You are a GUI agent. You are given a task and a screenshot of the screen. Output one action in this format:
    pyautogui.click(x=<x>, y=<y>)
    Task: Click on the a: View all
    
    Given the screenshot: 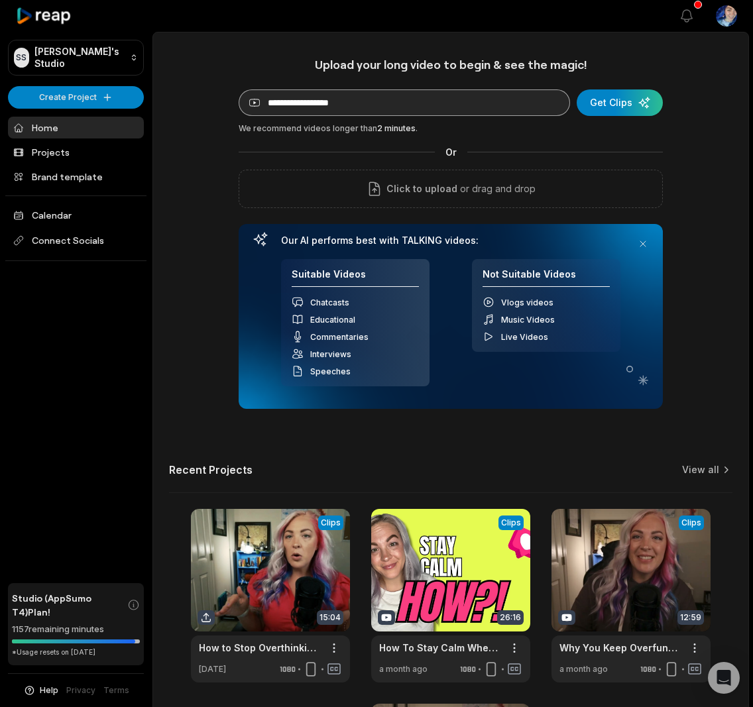 What is the action you would take?
    pyautogui.click(x=700, y=470)
    